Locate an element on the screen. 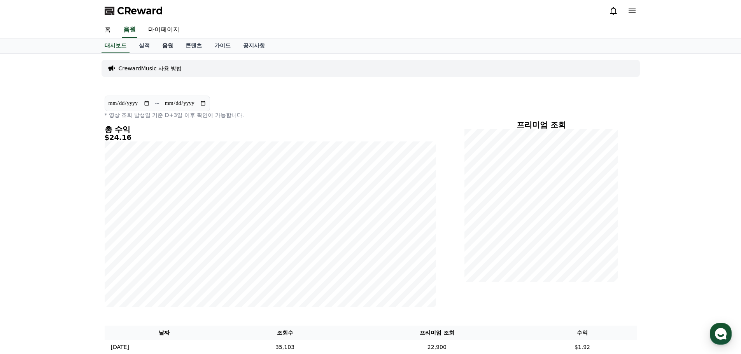  h4: 총 수익 is located at coordinates (270, 130).